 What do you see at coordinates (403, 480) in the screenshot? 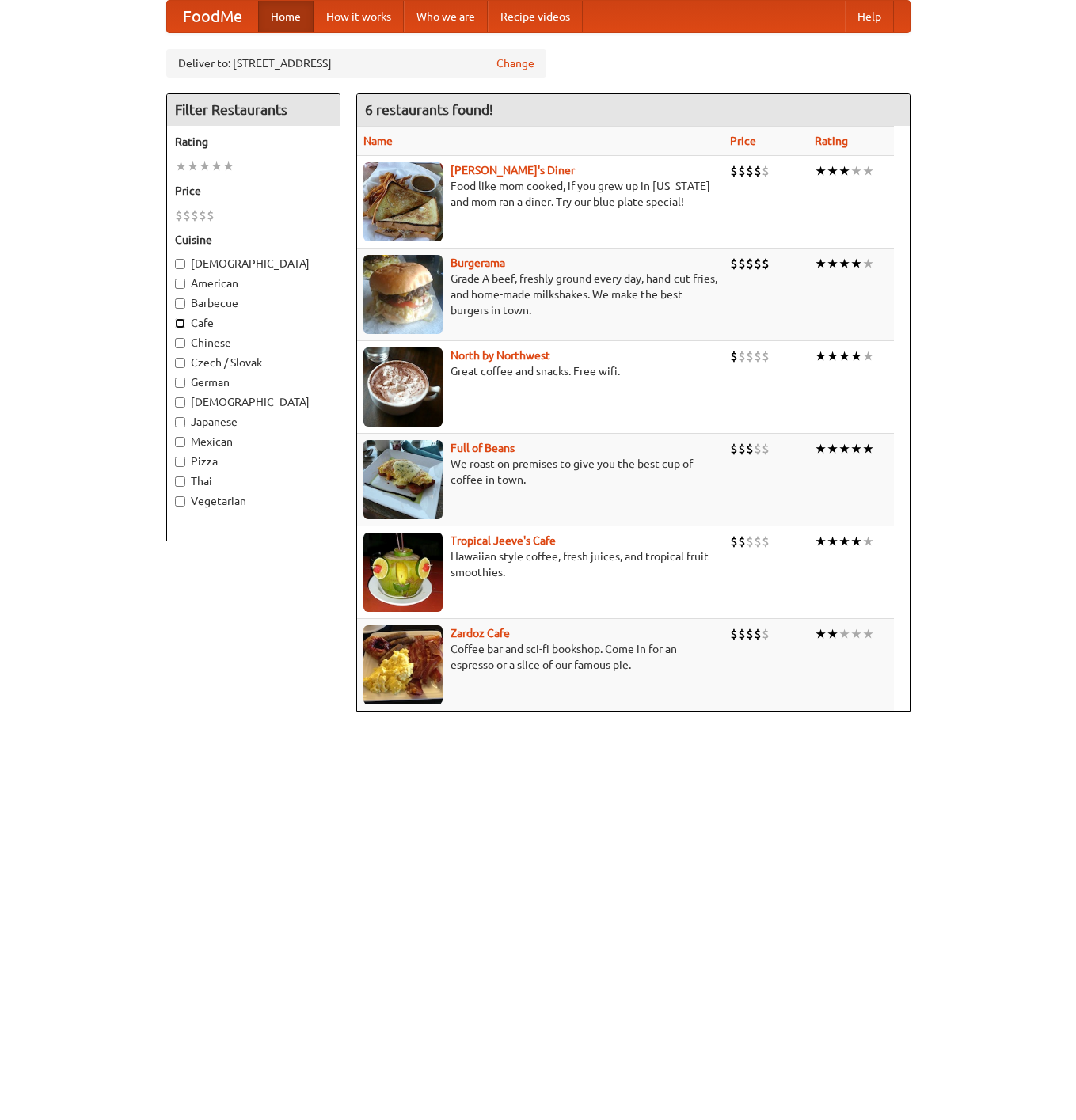
I see `img: beans.jpg` at bounding box center [403, 480].